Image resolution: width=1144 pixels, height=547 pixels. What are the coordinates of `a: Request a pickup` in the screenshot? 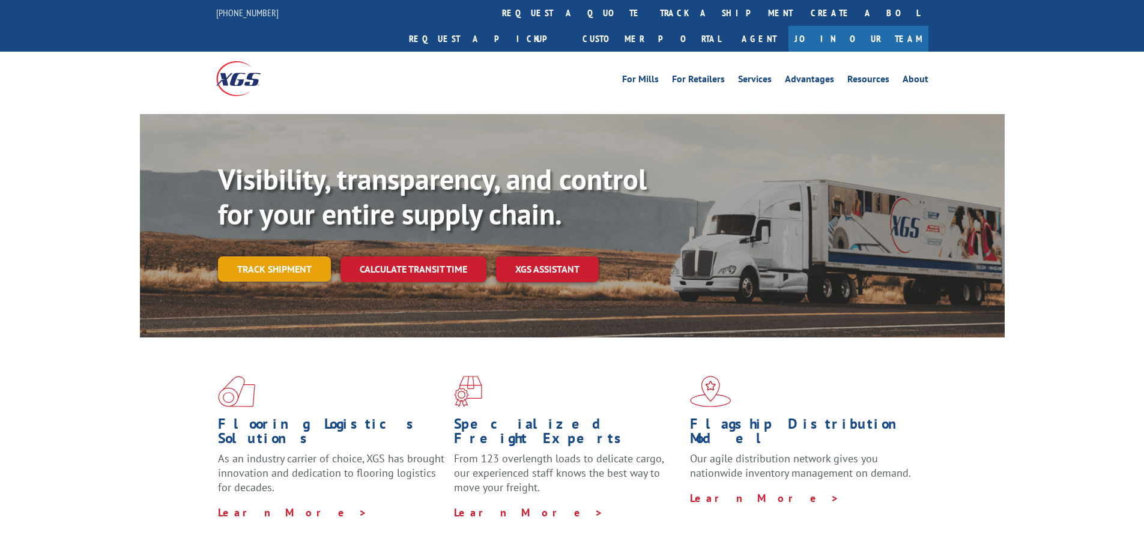 It's located at (486, 38).